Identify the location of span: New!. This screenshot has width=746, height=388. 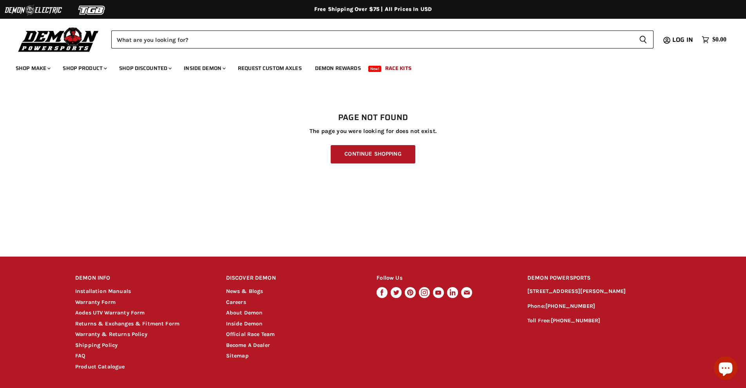
(375, 69).